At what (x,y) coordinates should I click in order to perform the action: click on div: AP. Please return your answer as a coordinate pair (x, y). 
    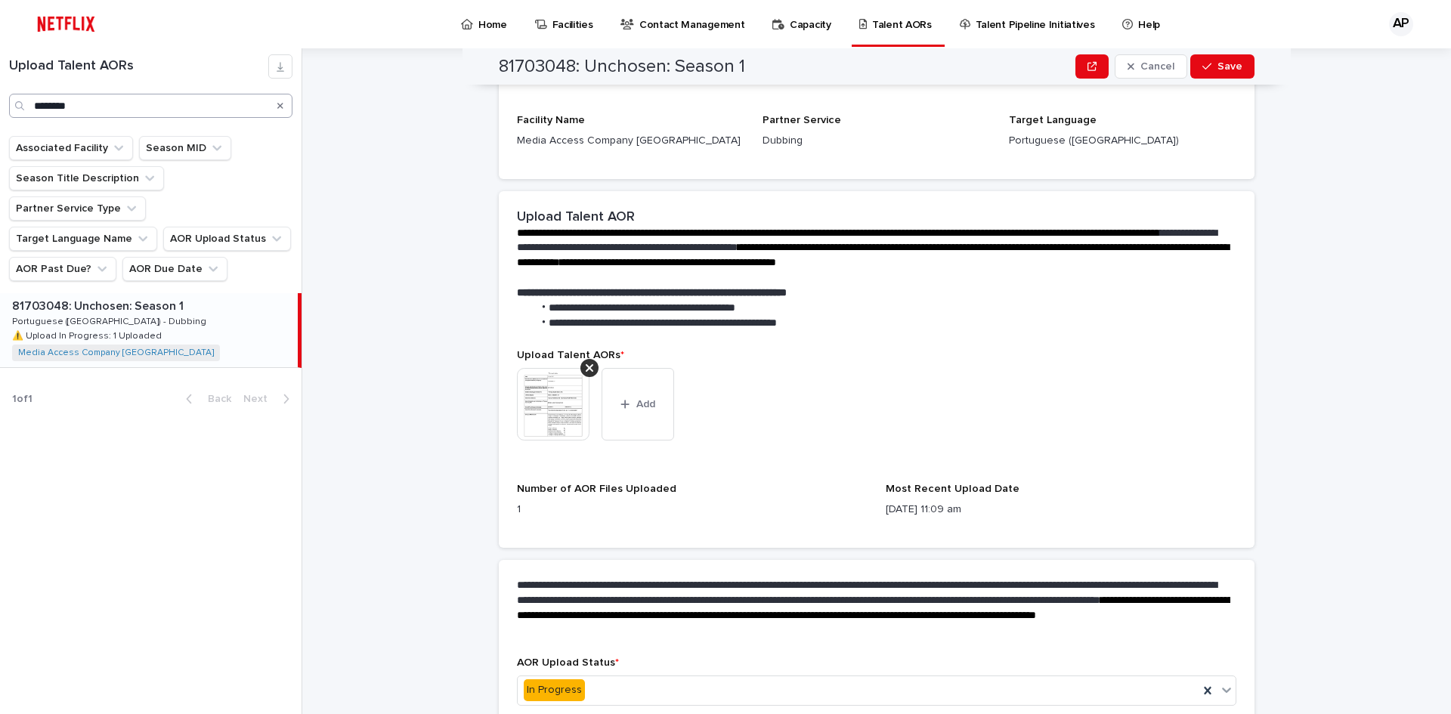
    Looking at the image, I should click on (1401, 24).